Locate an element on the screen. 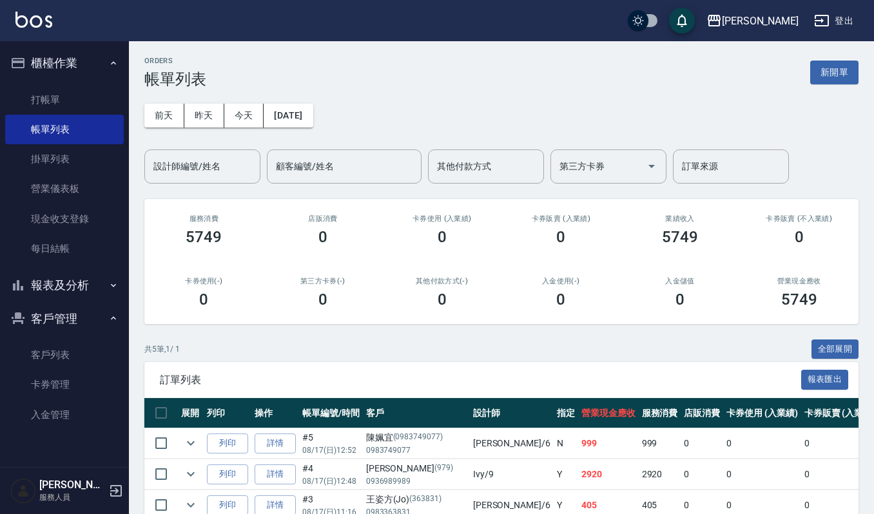 The width and height of the screenshot is (874, 514). button: 客戶管理 is located at coordinates (64, 319).